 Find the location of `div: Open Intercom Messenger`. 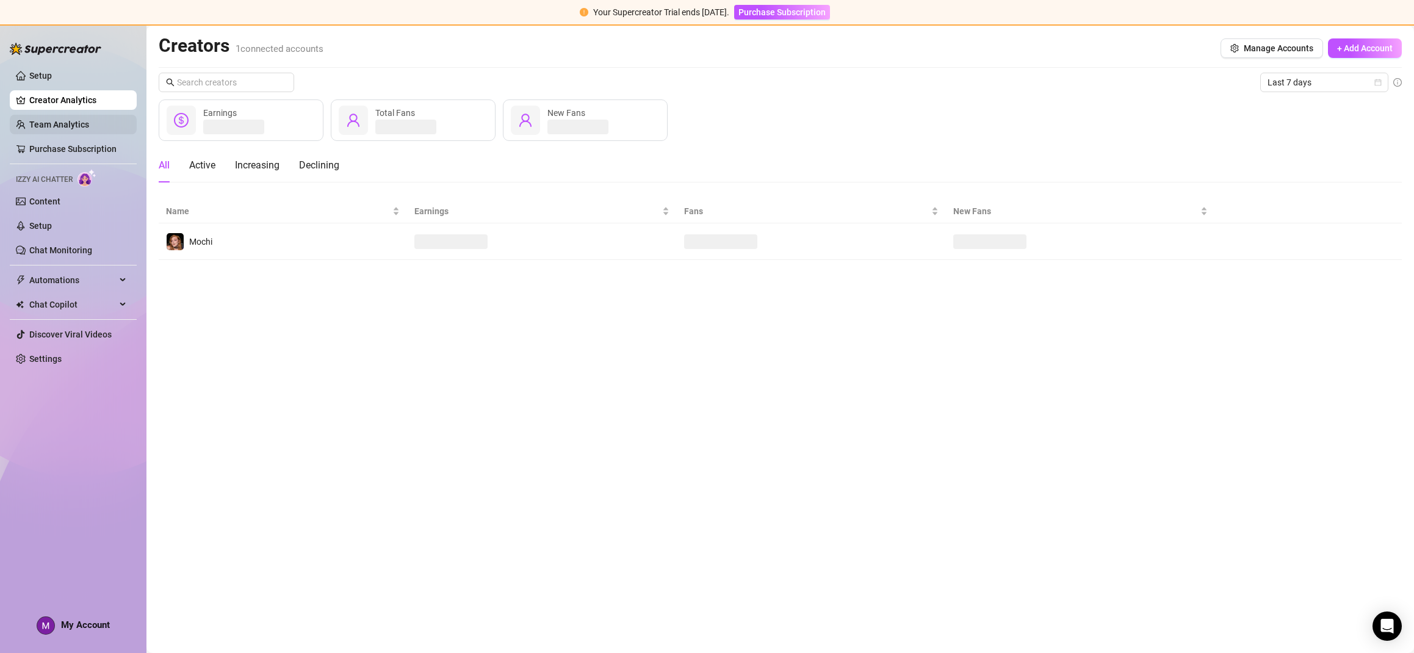

div: Open Intercom Messenger is located at coordinates (1387, 626).